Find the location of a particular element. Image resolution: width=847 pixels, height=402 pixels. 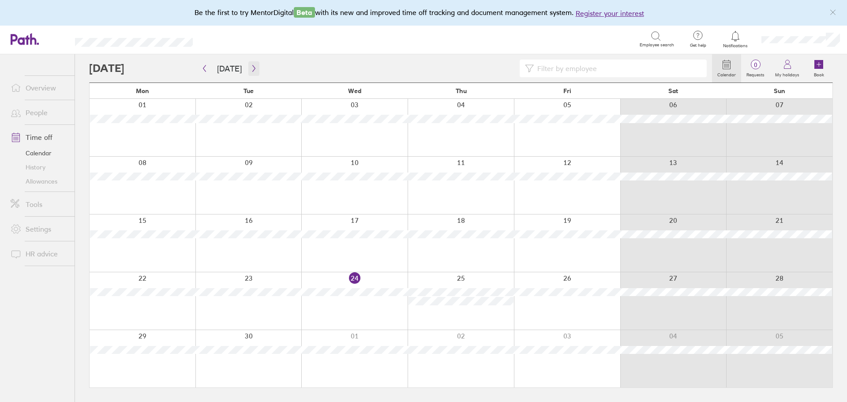

span: Sun is located at coordinates (780, 91).